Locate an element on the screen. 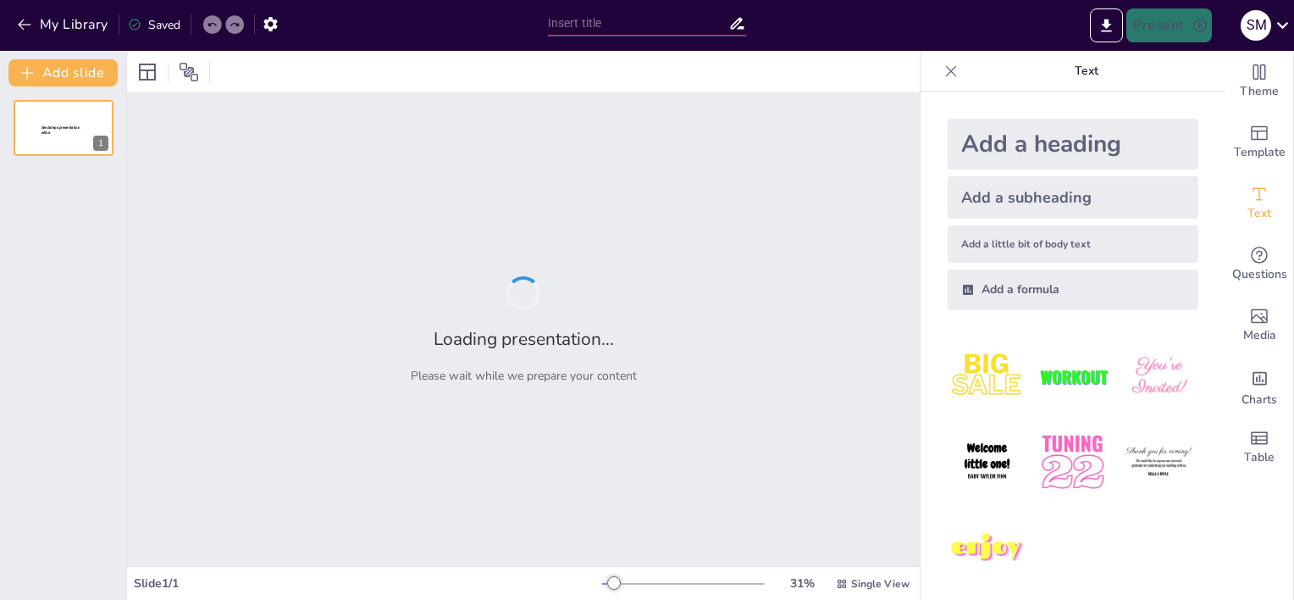  span: Template is located at coordinates (1259, 152).